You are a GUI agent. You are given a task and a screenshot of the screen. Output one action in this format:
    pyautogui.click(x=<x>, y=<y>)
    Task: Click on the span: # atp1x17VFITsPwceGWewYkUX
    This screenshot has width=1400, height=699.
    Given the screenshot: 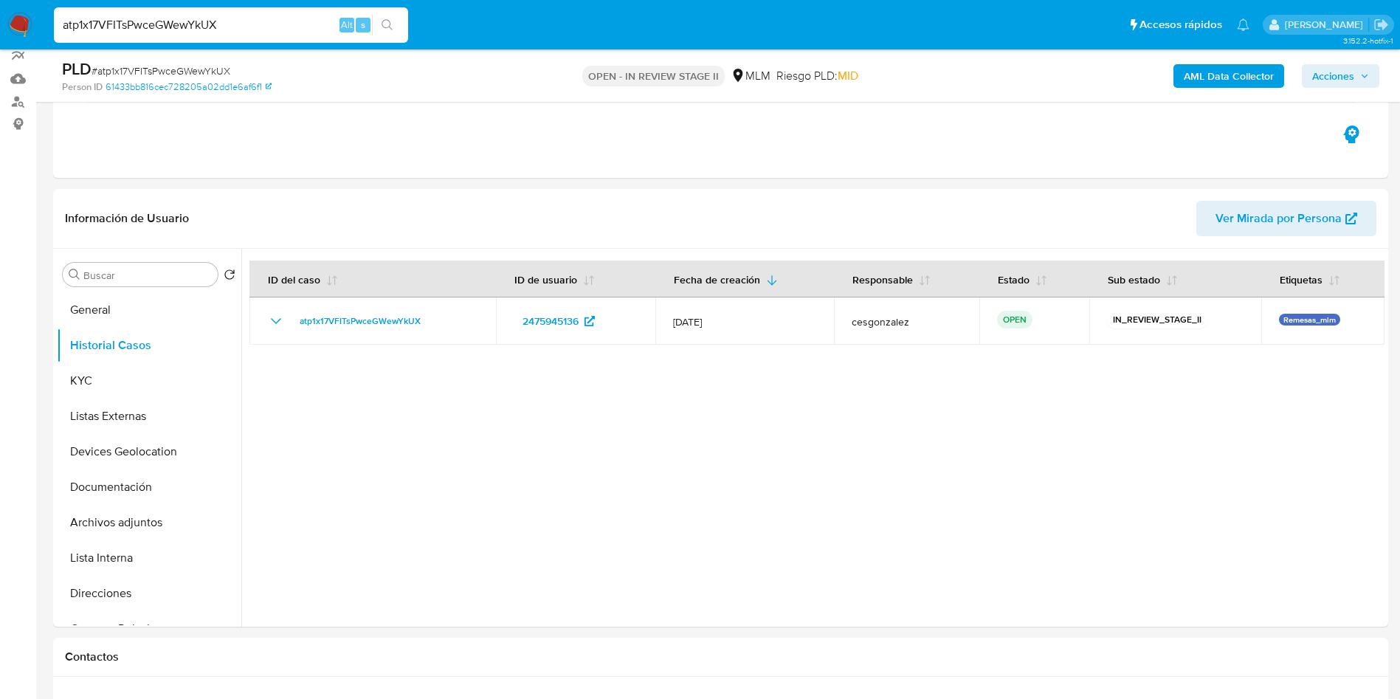 What is the action you would take?
    pyautogui.click(x=161, y=71)
    